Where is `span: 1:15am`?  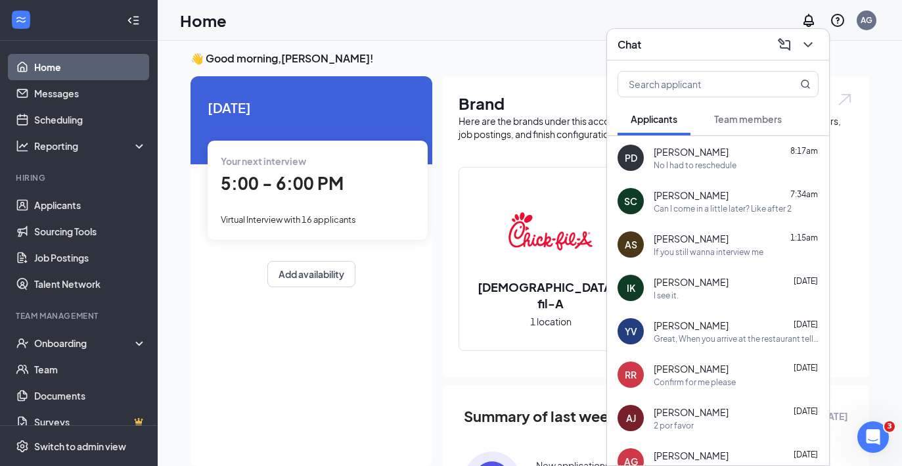
span: 1:15am is located at coordinates (804, 237).